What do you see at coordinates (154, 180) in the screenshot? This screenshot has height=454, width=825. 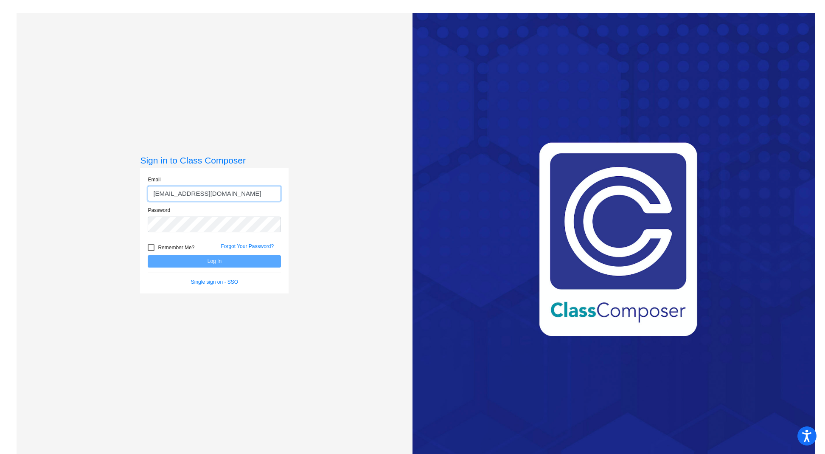 I see `label: Email` at bounding box center [154, 180].